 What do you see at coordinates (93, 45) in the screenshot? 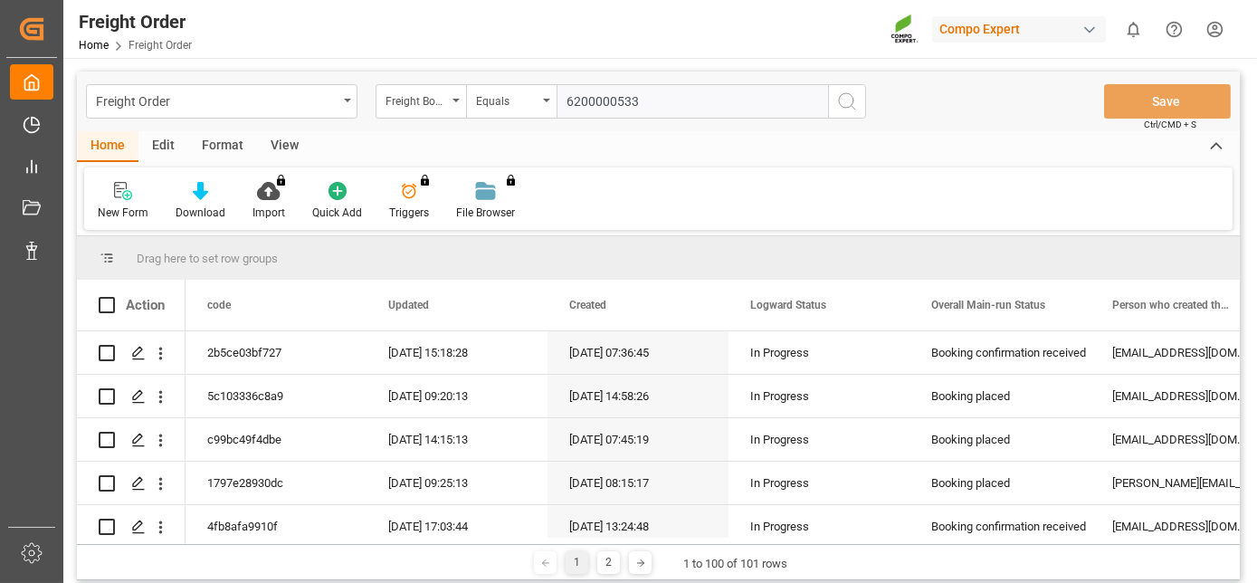
I see `a: Home` at bounding box center [93, 45].